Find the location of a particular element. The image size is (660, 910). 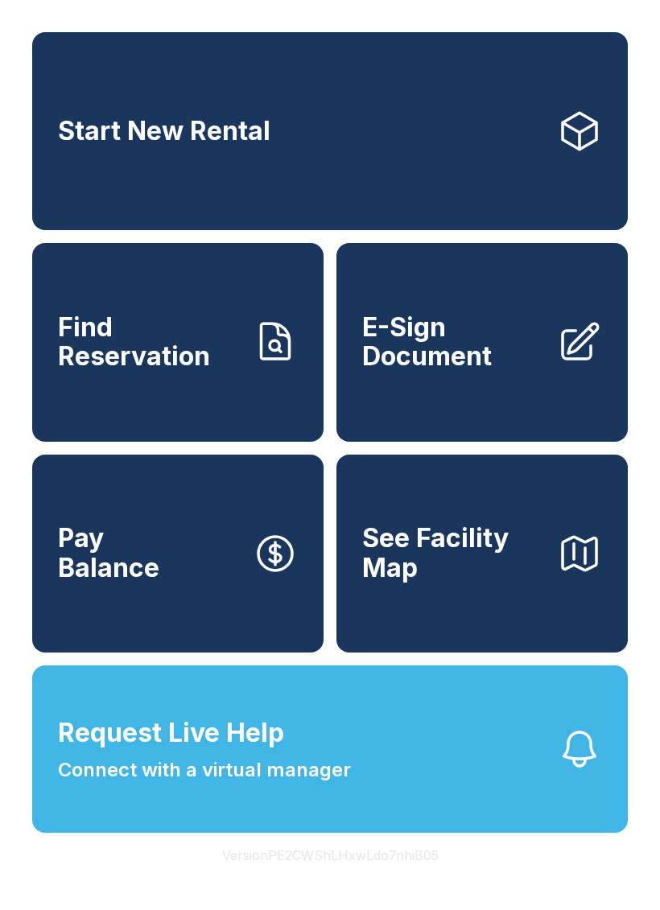

button: See Facility Map is located at coordinates (482, 554).